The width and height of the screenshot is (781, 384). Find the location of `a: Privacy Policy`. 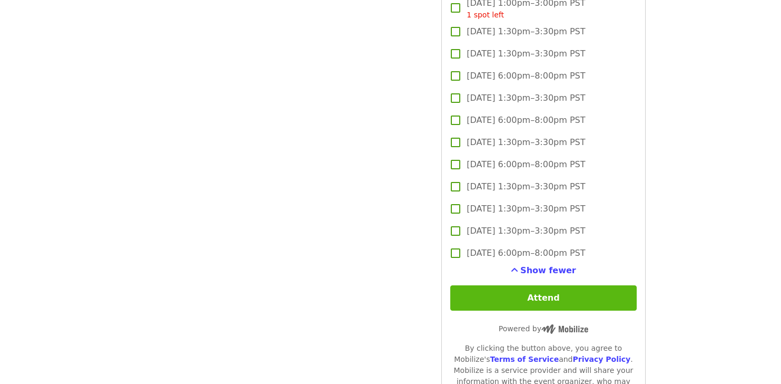

a: Privacy Policy is located at coordinates (602, 359).